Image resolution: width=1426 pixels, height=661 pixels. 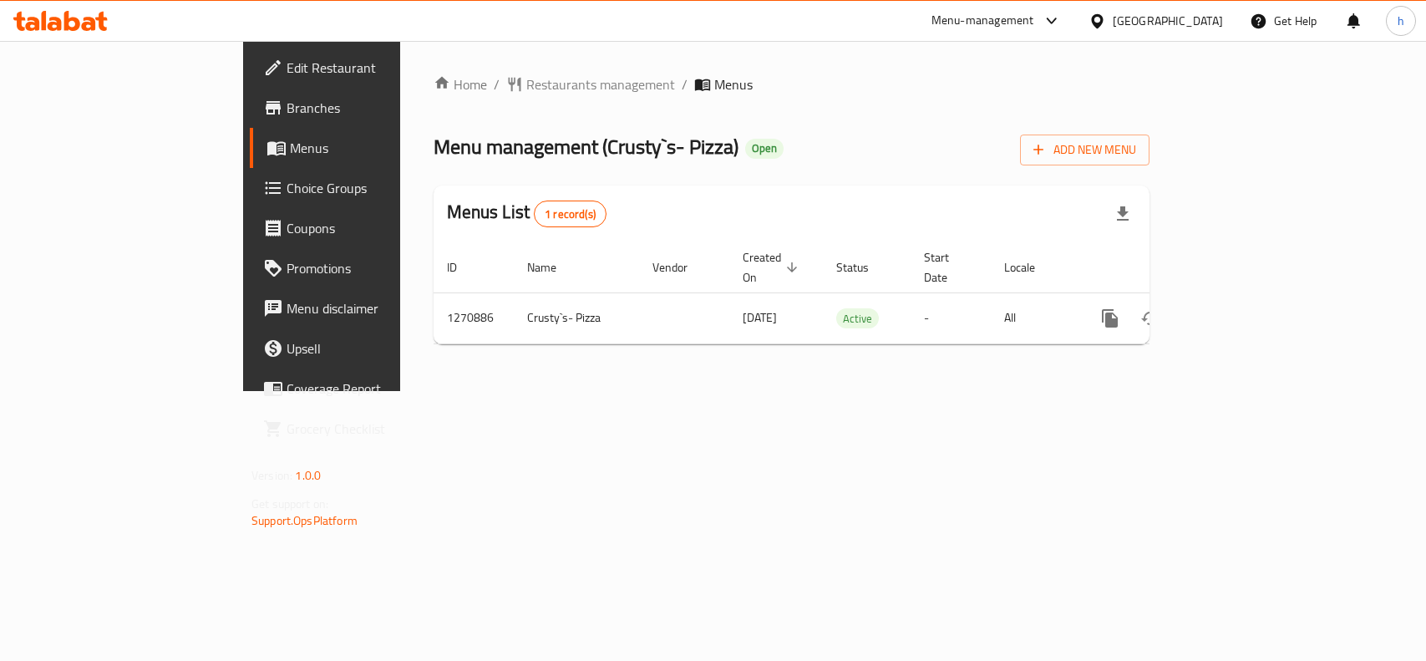 What do you see at coordinates (773, 267) in the screenshot?
I see `span: Created On` at bounding box center [773, 267].